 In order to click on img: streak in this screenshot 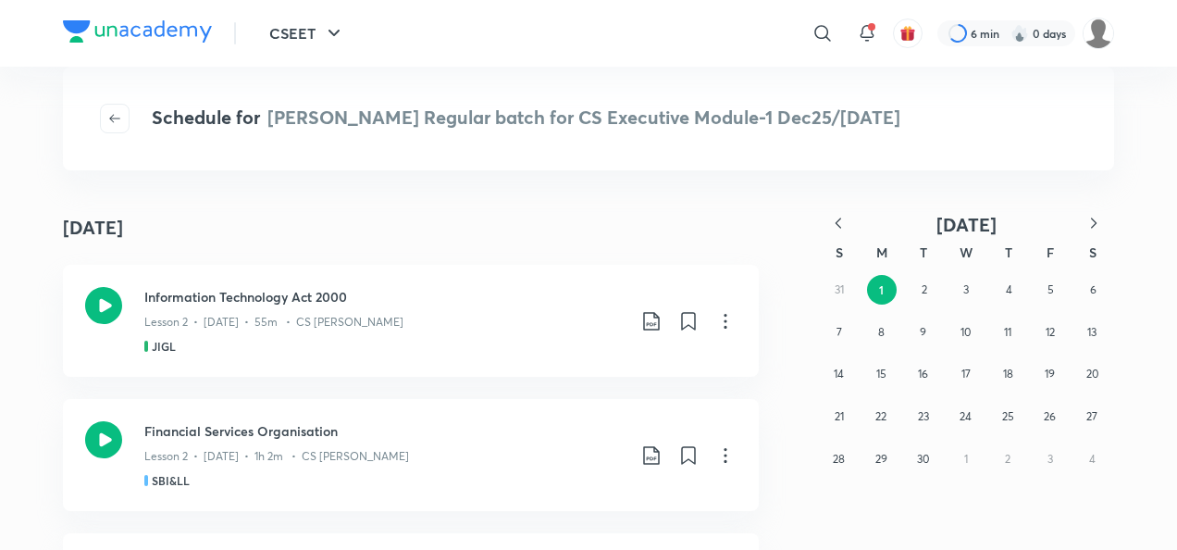, I will do `click(1020, 33)`.